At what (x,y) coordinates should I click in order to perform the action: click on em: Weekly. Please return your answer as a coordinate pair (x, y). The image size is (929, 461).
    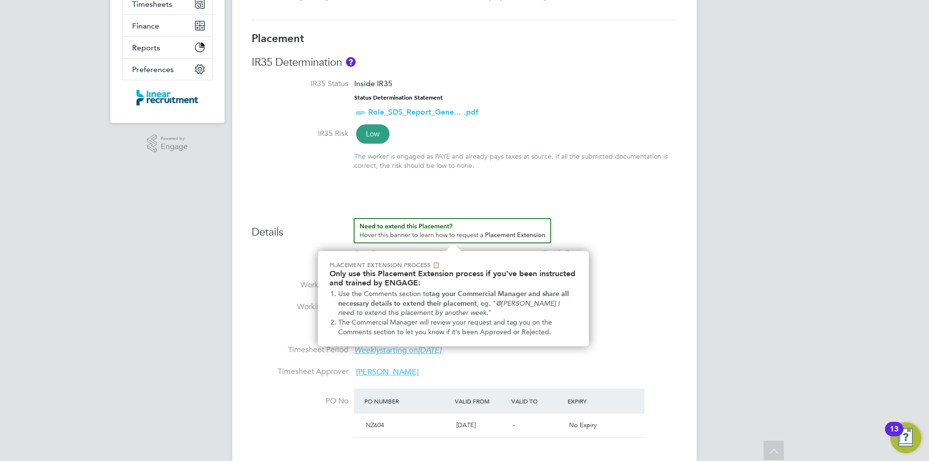
    Looking at the image, I should click on (367, 350).